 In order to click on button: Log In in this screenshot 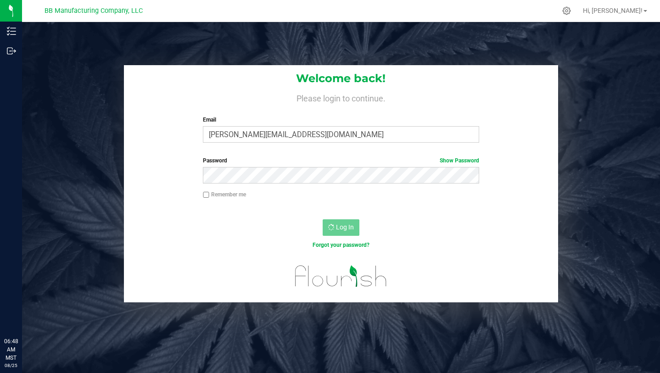, I will do `click(341, 228)`.